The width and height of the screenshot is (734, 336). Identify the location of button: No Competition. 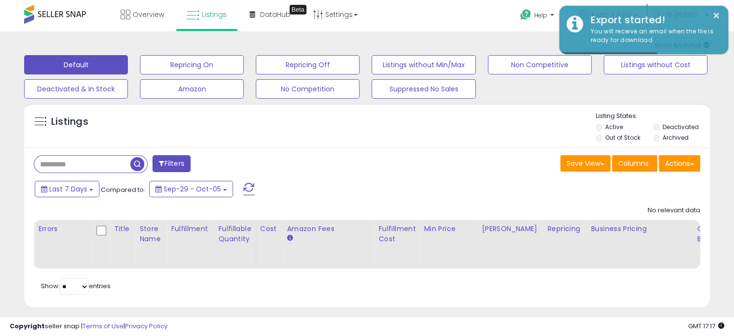
(308, 89).